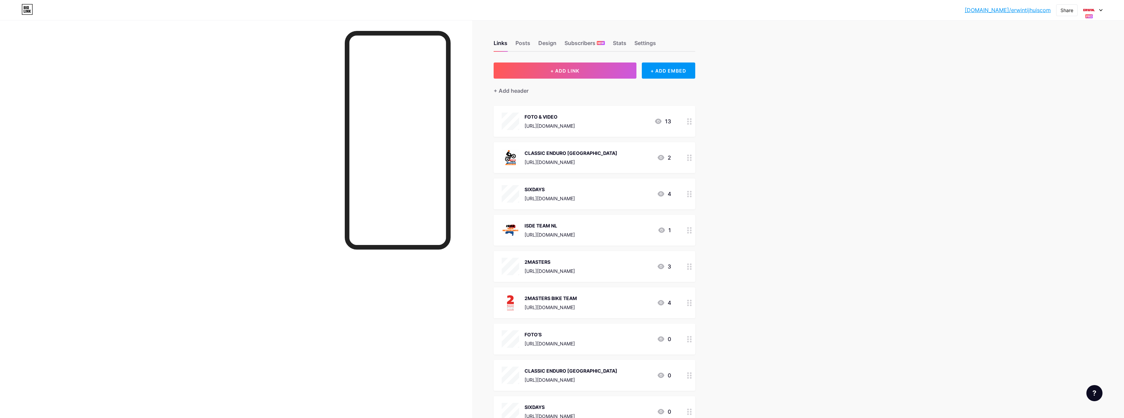 This screenshot has height=418, width=1124. I want to click on div: ISDE TEAM NL, so click(550, 225).